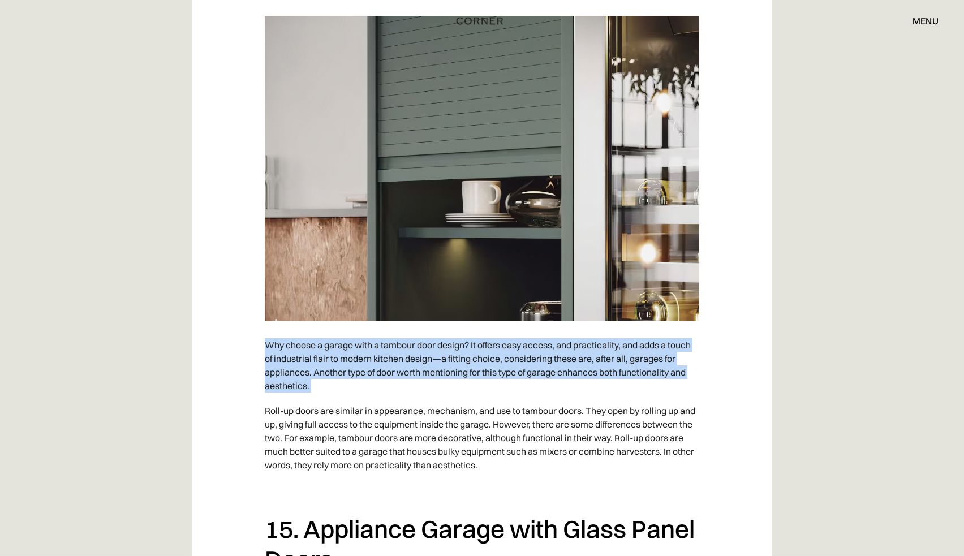 This screenshot has height=556, width=964. I want to click on p: Roll-up doors are similar in appearance, mechanism, and use to tambour doors. They open by rollin..., so click(482, 438).